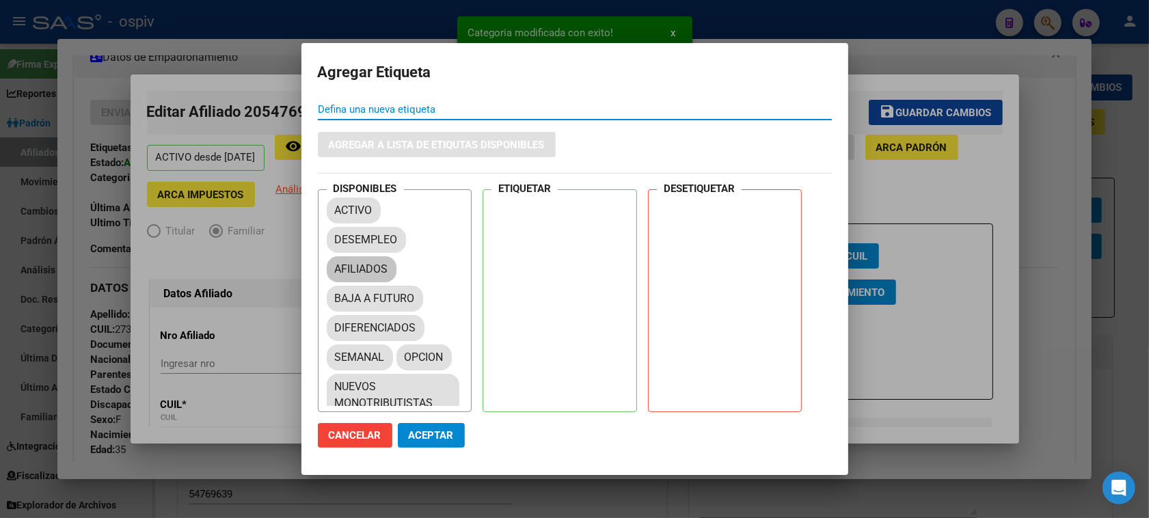 The height and width of the screenshot is (518, 1149). What do you see at coordinates (431, 435) in the screenshot?
I see `button: Aceptar` at bounding box center [431, 435].